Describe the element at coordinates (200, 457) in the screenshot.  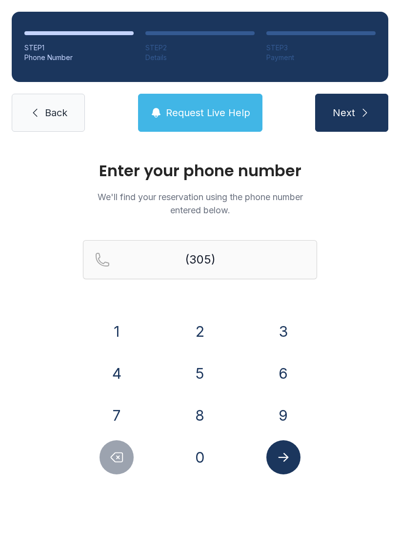
I see `button: 0` at that location.